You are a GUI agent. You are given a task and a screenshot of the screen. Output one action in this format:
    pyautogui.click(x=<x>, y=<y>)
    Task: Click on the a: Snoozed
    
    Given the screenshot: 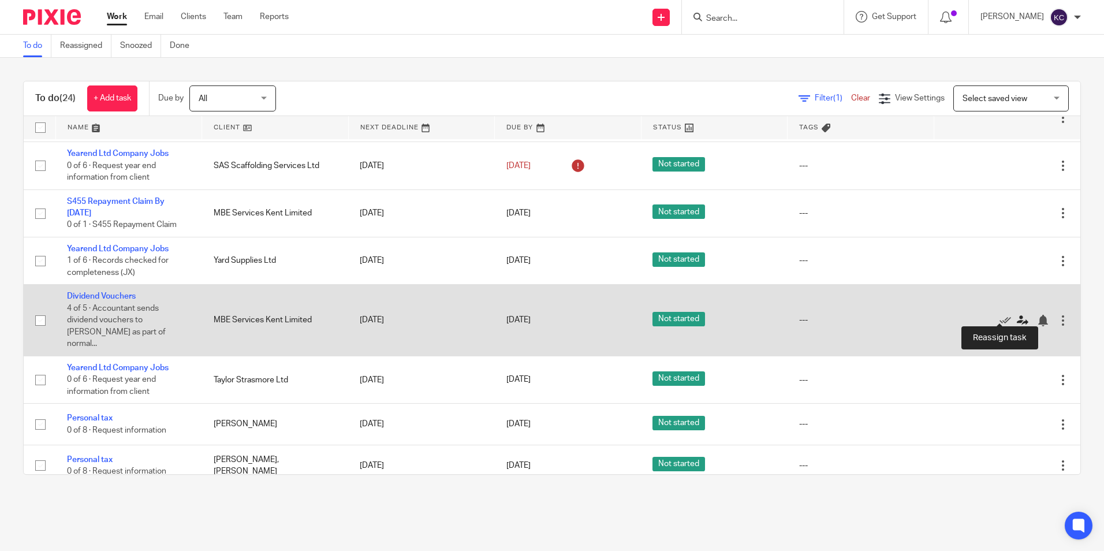 What is the action you would take?
    pyautogui.click(x=140, y=46)
    